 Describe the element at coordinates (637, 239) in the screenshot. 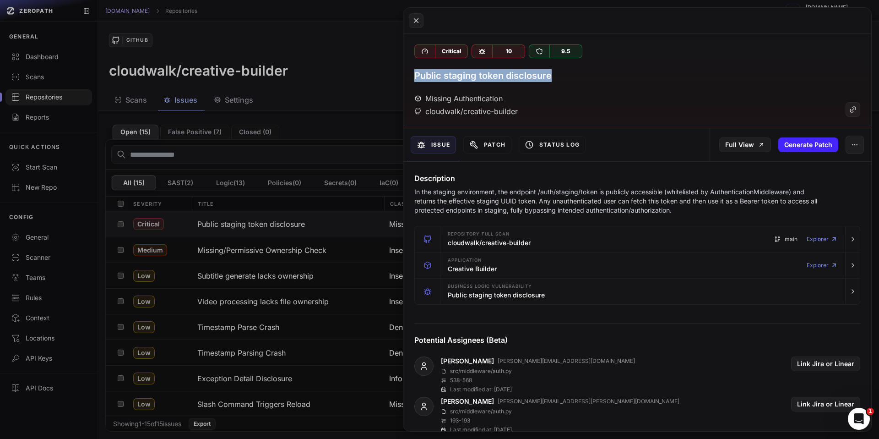

I see `button: Repository Full scan cloudwalk/creative-builder main Explorer` at that location.